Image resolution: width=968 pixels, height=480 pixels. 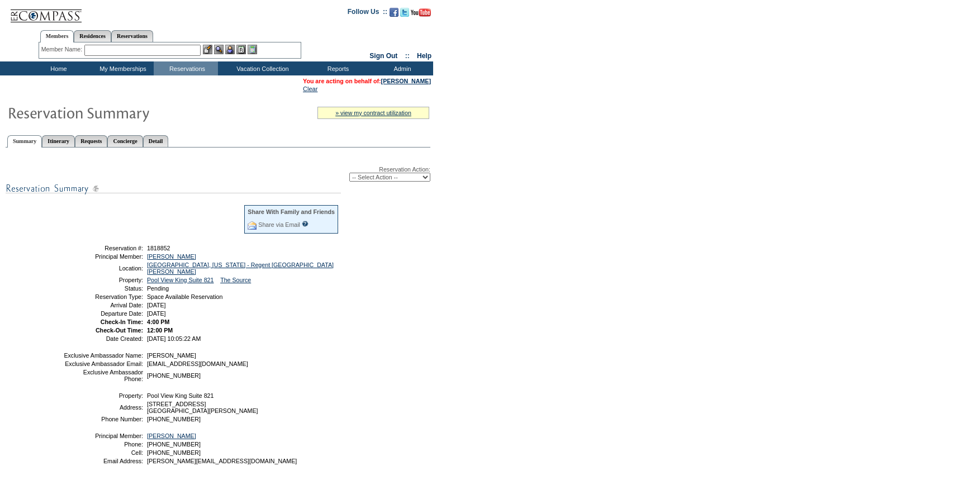 What do you see at coordinates (186, 68) in the screenshot?
I see `td: Reservations` at bounding box center [186, 68].